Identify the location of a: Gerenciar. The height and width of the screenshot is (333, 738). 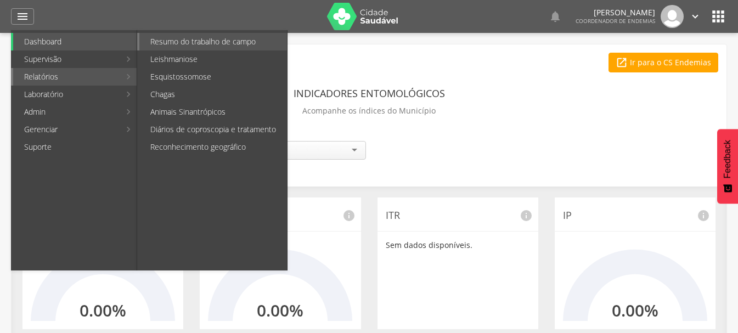
(66, 130).